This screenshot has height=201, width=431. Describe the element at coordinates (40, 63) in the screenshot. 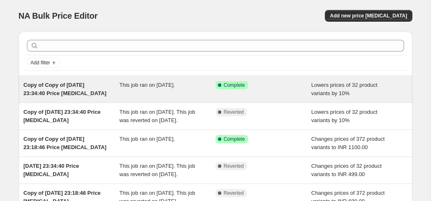

I see `span: Add filter` at that location.